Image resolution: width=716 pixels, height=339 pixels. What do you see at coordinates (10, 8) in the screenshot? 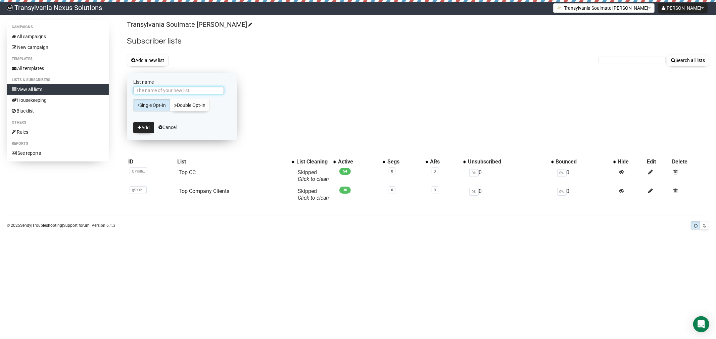
I see `img: 586cc6b7d8bc403f0c61b981d947c989` at bounding box center [10, 8].